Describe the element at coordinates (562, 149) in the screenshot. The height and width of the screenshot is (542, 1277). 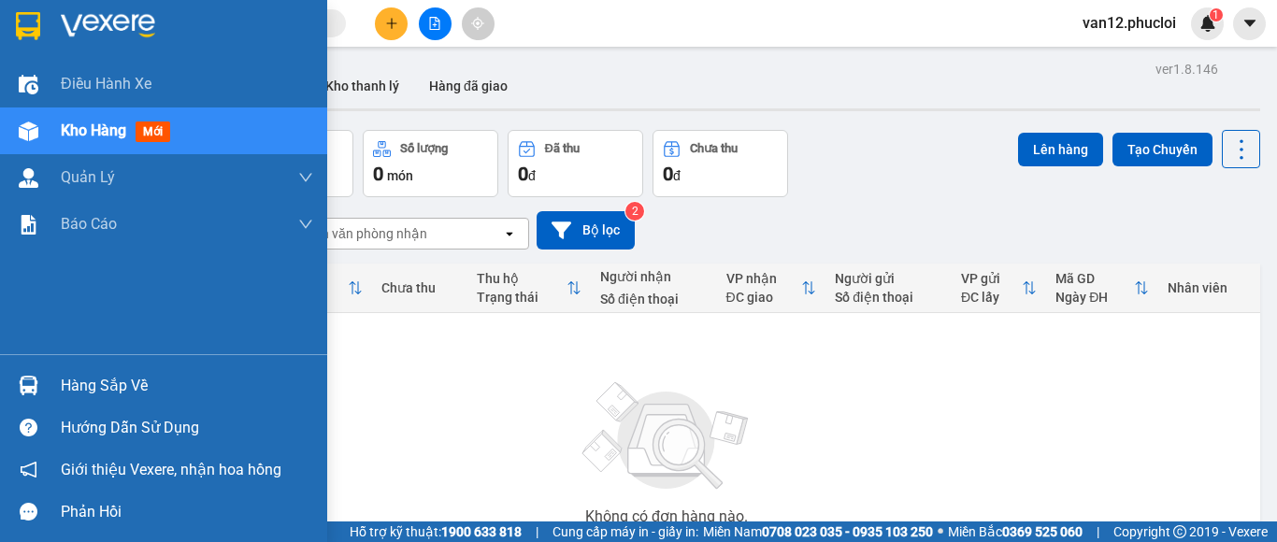
I see `div: Đã thu` at that location.